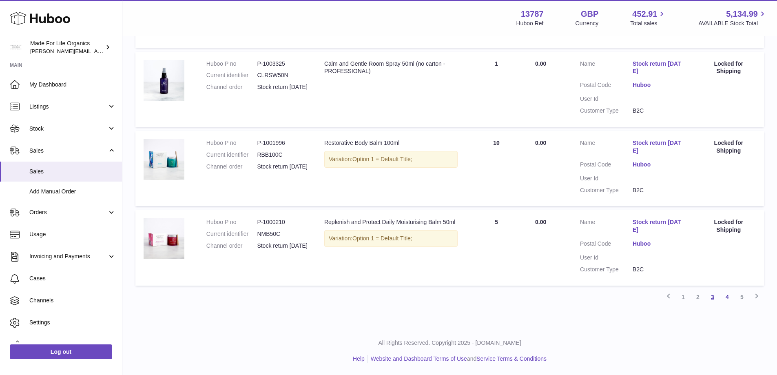 The height and width of the screenshot is (375, 777). What do you see at coordinates (587, 23) in the screenshot?
I see `div: Currency` at bounding box center [587, 23].